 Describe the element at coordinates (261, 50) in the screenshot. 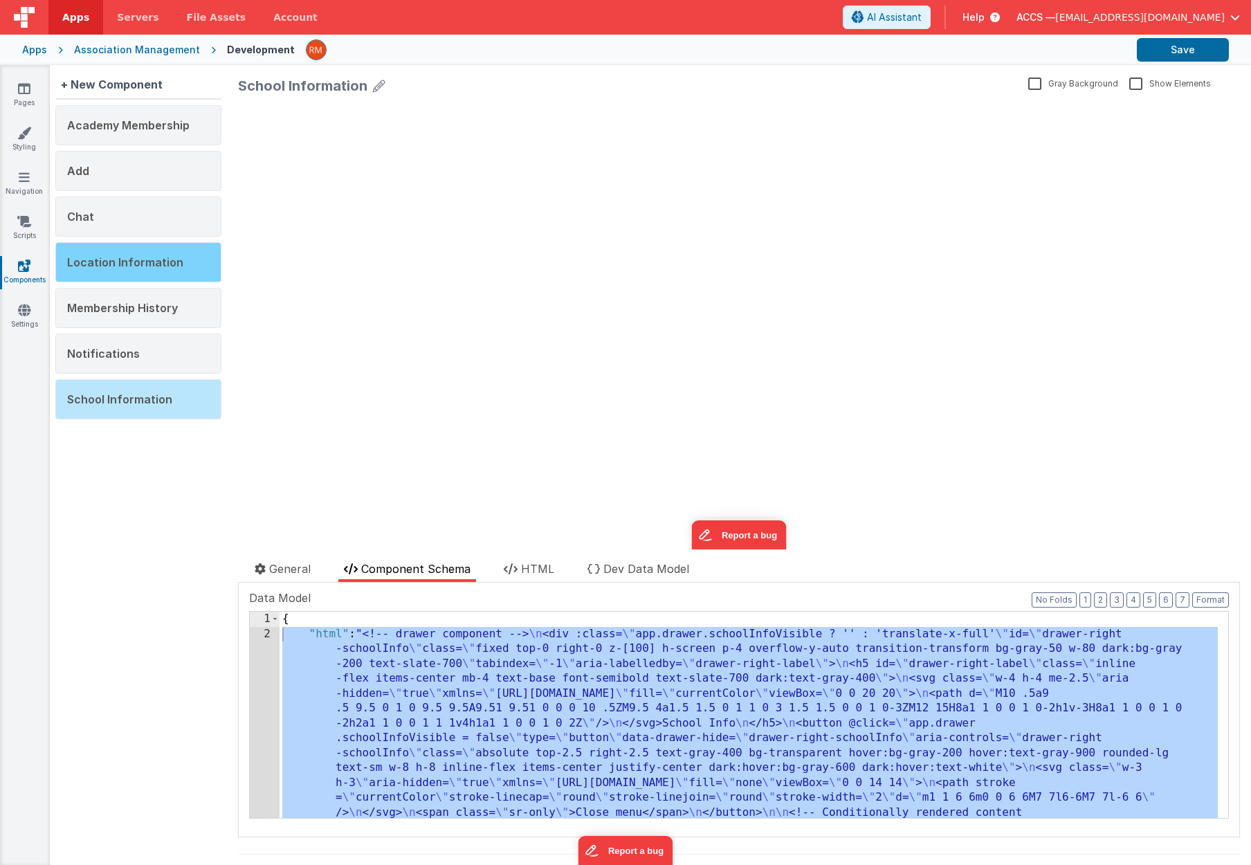

I see `div: Development` at that location.